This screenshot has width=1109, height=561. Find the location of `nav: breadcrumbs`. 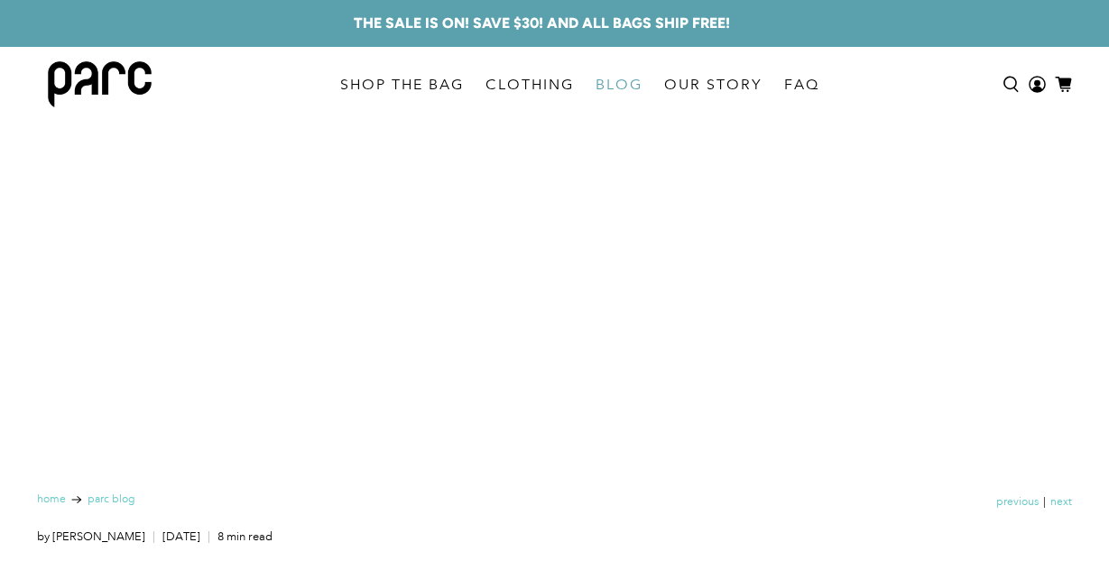

nav: breadcrumbs is located at coordinates (86, 500).